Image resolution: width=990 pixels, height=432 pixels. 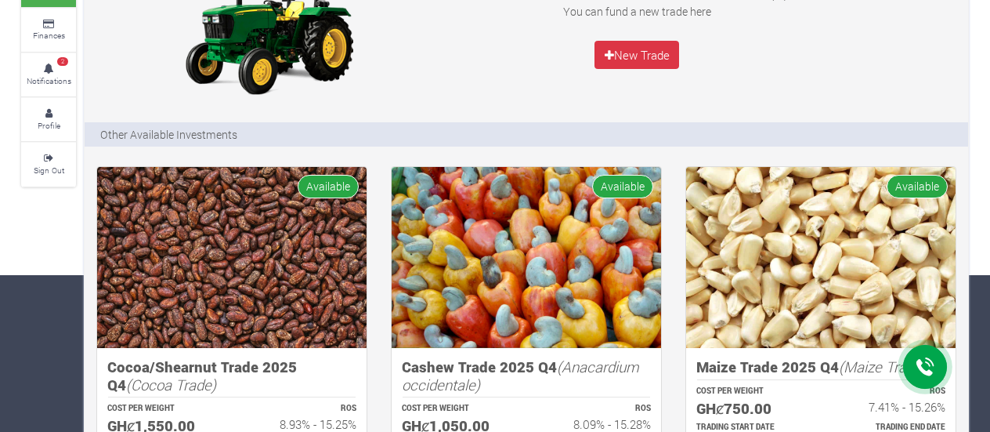 What do you see at coordinates (49, 125) in the screenshot?
I see `small: Profile` at bounding box center [49, 125].